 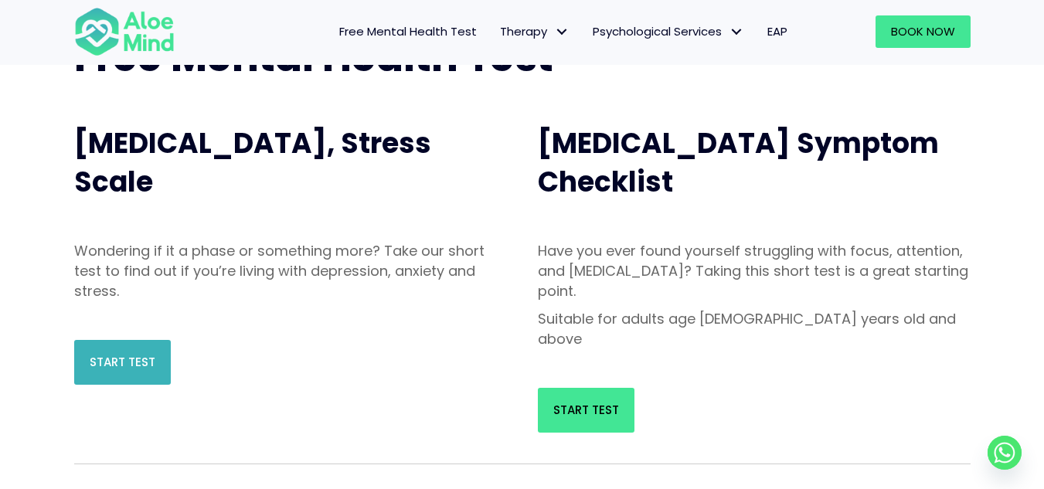 I want to click on a: Free Mental Health Test, so click(x=408, y=32).